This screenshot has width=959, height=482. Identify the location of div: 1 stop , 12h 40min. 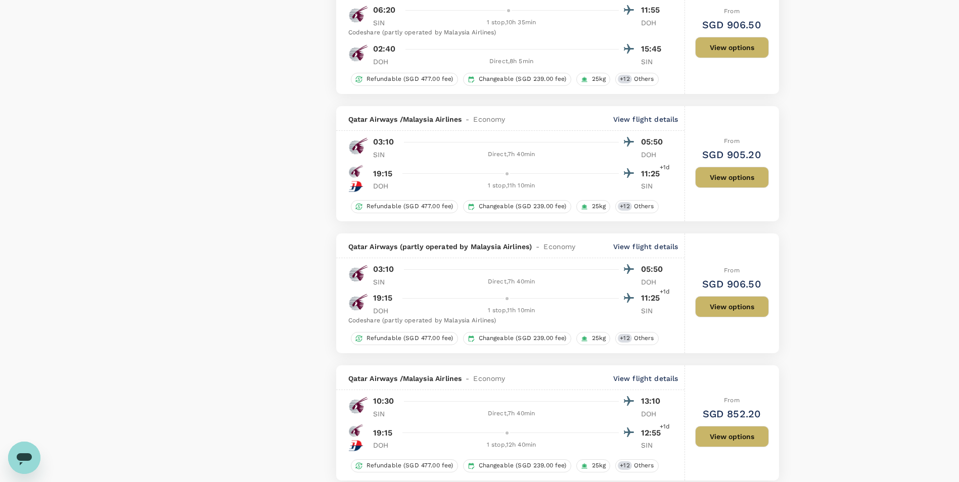
(512, 445).